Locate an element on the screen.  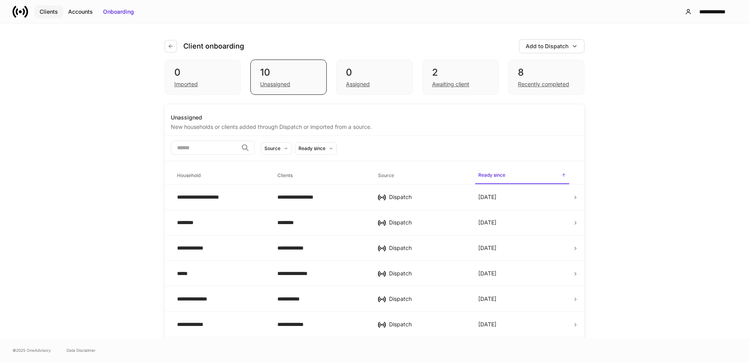
div: 0Imported is located at coordinates (202, 77).